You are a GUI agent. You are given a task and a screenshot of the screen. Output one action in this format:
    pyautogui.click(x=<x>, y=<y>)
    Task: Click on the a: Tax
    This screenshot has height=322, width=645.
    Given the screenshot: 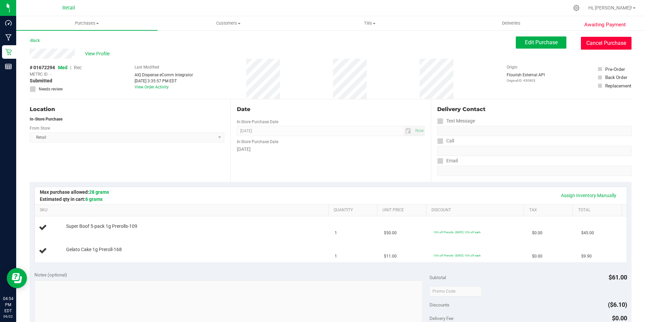 What is the action you would take?
    pyautogui.click(x=550, y=210)
    